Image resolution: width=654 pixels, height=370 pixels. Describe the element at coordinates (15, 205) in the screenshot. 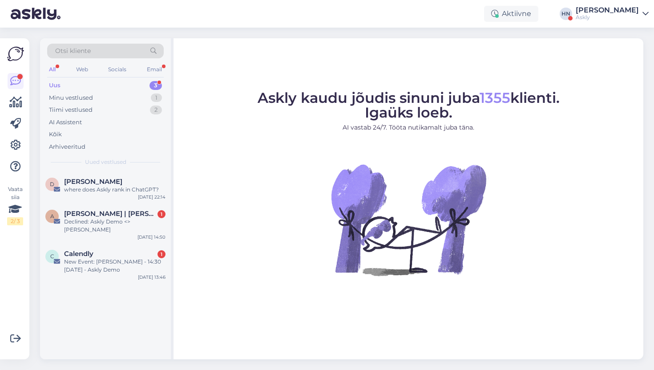

I see `div: Vaata siia` at that location.